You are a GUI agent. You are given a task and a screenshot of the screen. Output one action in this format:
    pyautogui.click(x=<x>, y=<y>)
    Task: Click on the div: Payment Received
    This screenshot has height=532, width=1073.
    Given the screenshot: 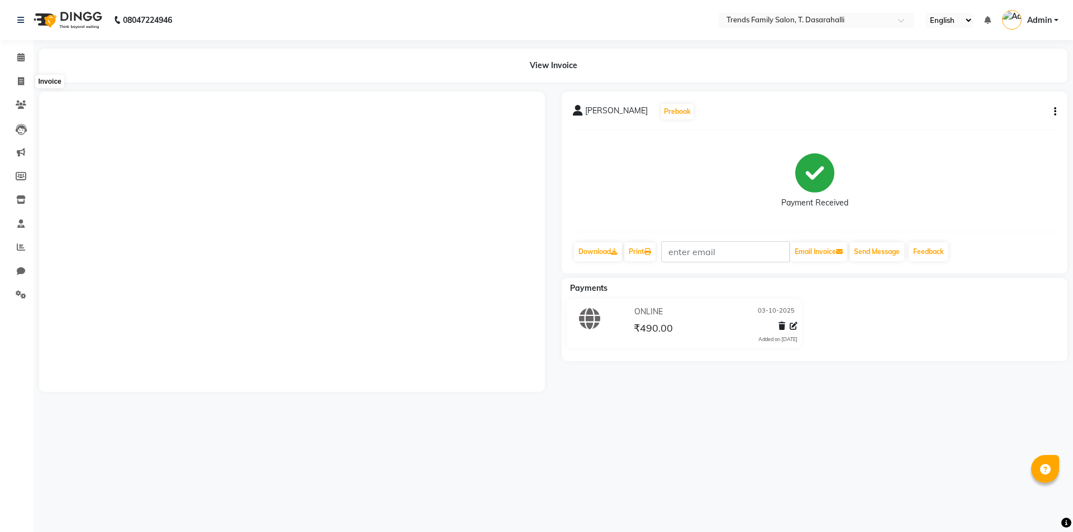 What is the action you would take?
    pyautogui.click(x=815, y=203)
    